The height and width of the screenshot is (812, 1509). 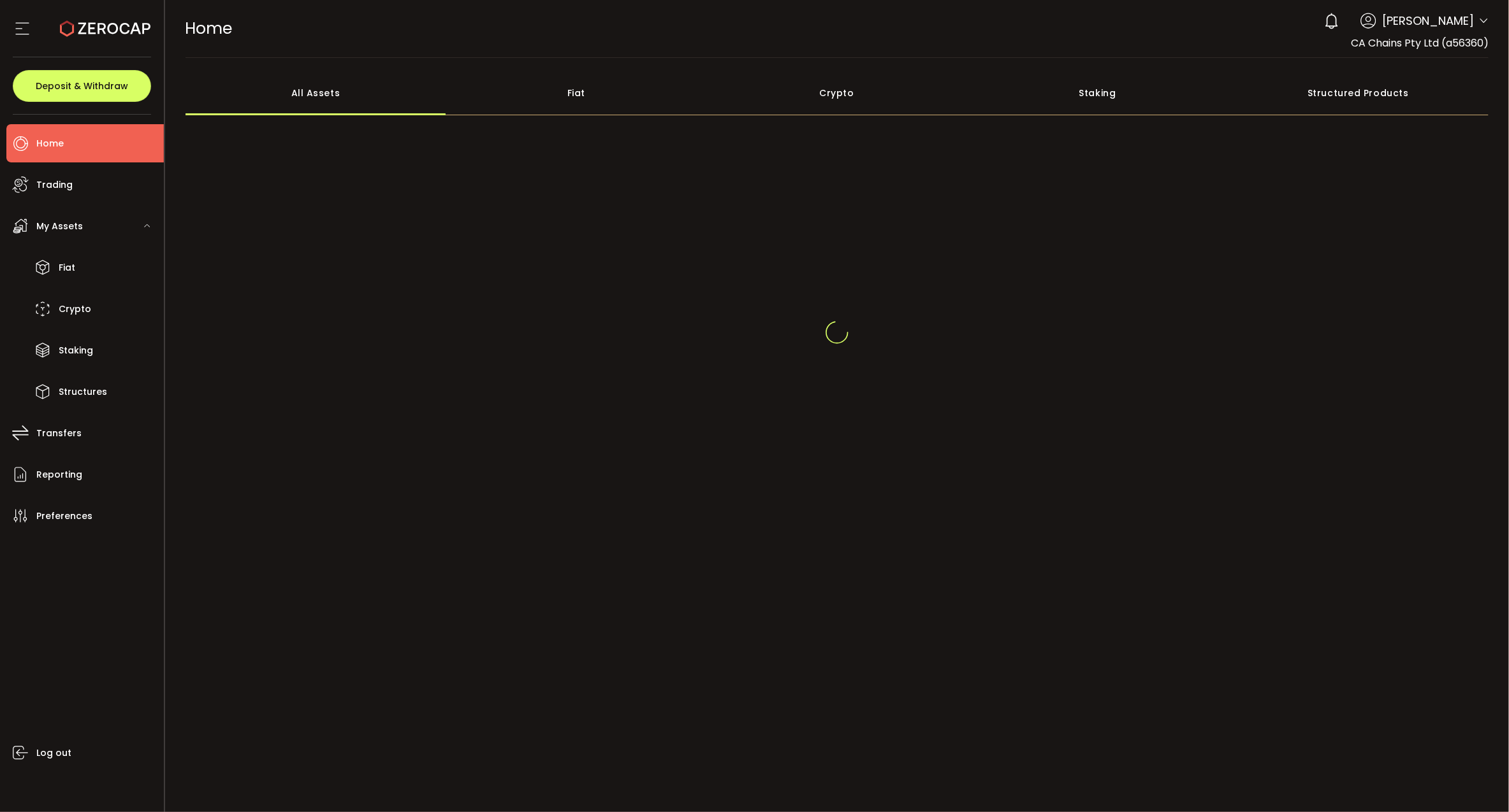 I want to click on span: My Assets, so click(x=59, y=226).